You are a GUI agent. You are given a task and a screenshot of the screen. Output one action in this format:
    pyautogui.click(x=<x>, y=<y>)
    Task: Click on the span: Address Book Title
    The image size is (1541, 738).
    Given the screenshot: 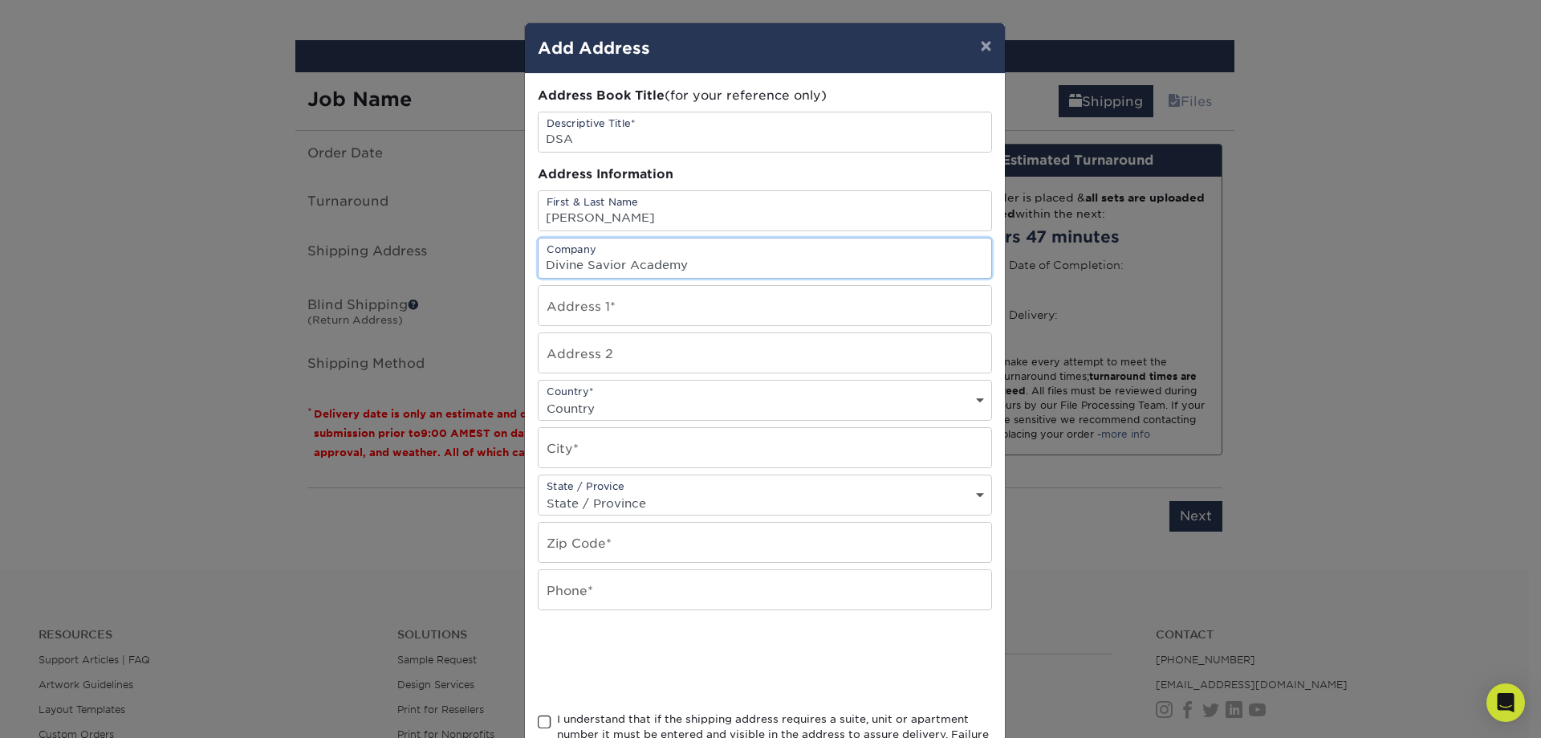 What is the action you would take?
    pyautogui.click(x=601, y=95)
    